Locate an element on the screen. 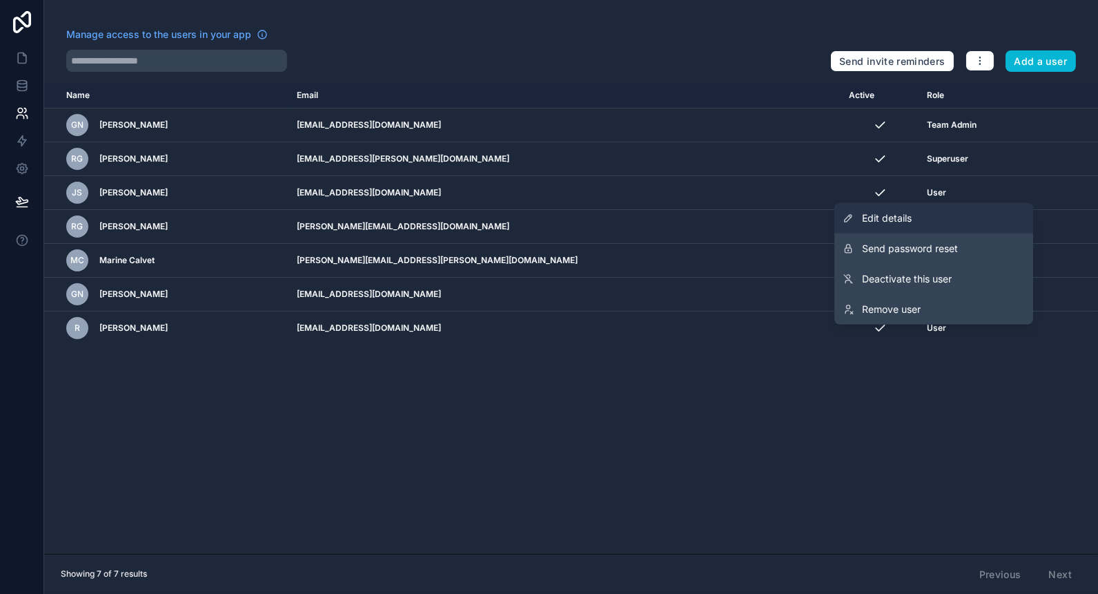 The image size is (1098, 594). a: Remove user is located at coordinates (934, 309).